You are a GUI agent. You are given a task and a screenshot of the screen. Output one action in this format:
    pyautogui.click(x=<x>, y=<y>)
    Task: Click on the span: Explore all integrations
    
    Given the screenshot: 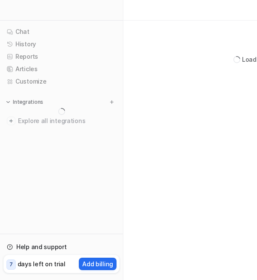 What is the action you would take?
    pyautogui.click(x=67, y=121)
    